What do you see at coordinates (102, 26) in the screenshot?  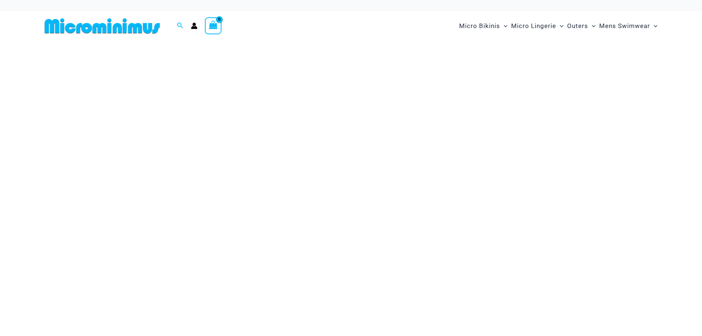 I see `img: MM SHOP LOGO FLAT` at bounding box center [102, 26].